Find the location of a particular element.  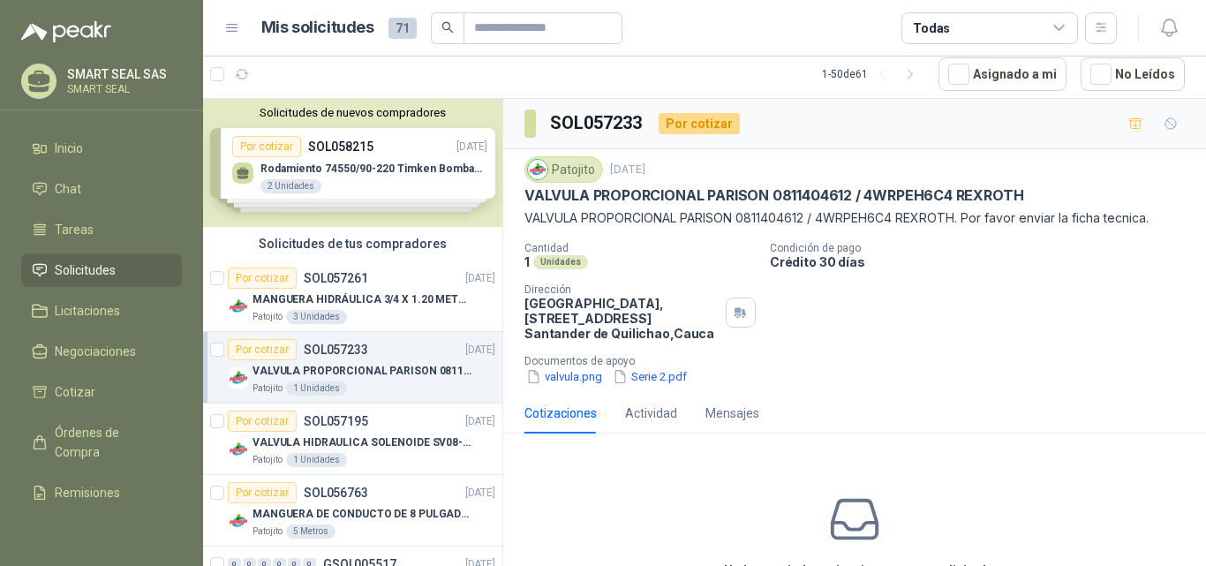

button: Serie 2.pdf is located at coordinates (650, 376).